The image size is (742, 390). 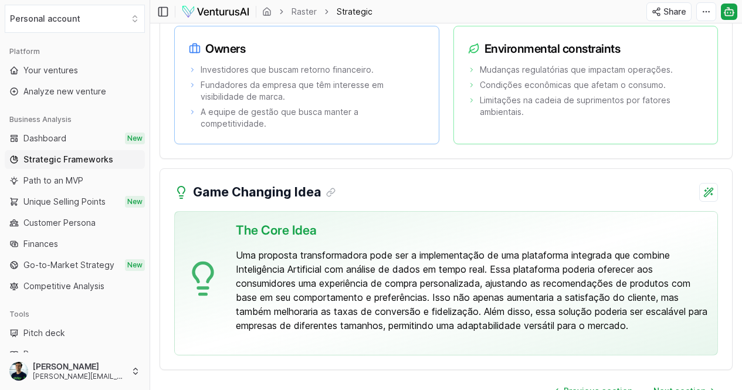 What do you see at coordinates (307, 49) in the screenshot?
I see `h3: Owners` at bounding box center [307, 49].